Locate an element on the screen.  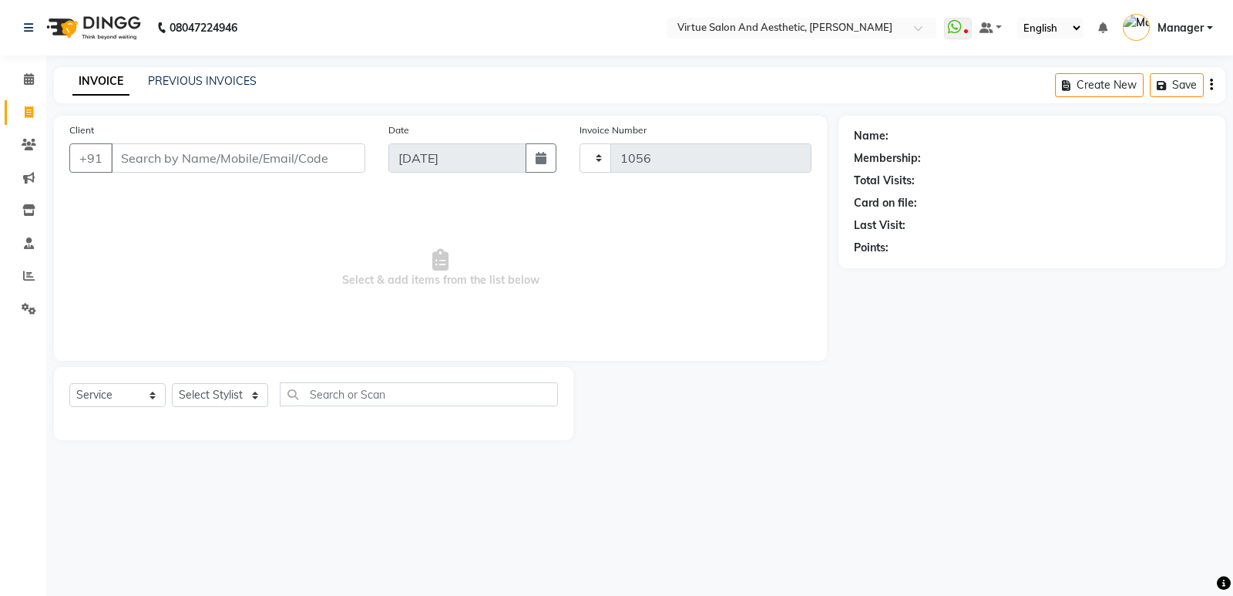
div: Last Visit: is located at coordinates (879, 225).